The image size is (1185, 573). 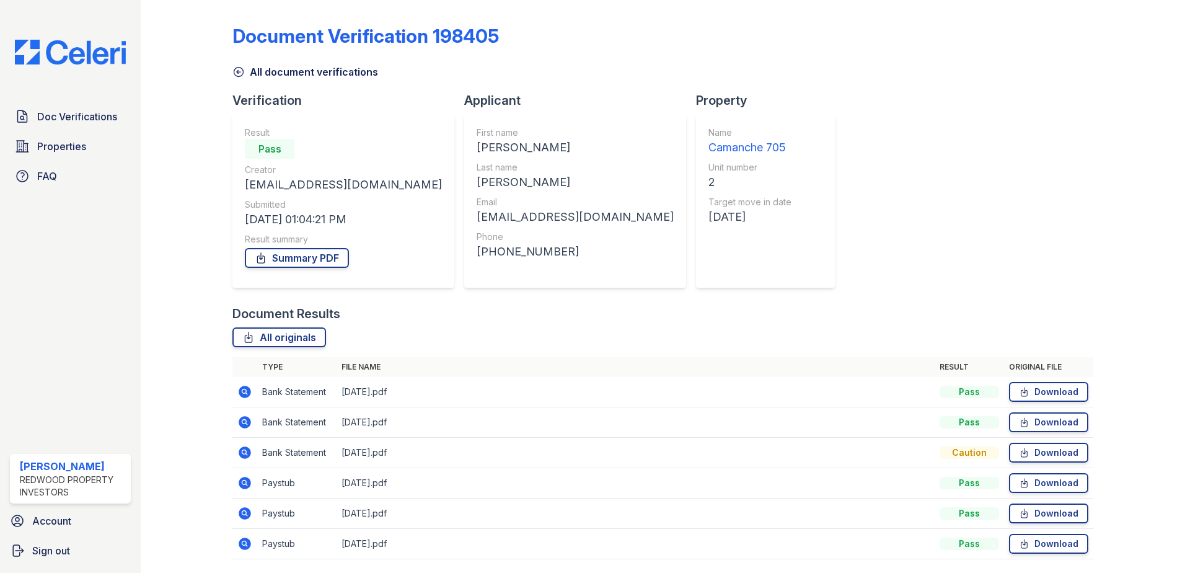 What do you see at coordinates (1049, 367) in the screenshot?
I see `th: Original file` at bounding box center [1049, 367].